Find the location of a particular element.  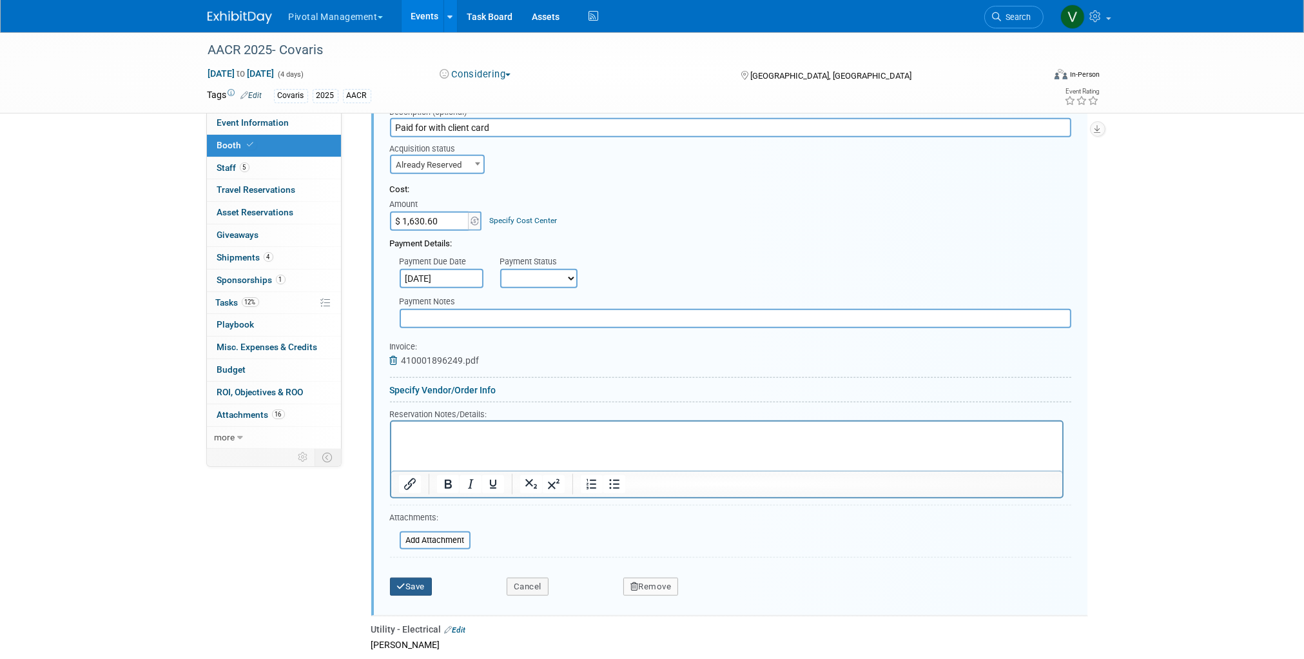

button: Numbered list is located at coordinates (592, 484).